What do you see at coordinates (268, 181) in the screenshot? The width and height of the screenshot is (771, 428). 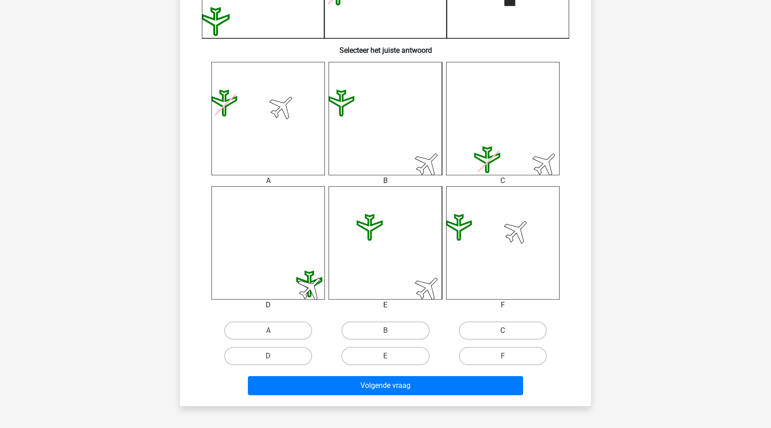 I see `div: A` at bounding box center [268, 181].